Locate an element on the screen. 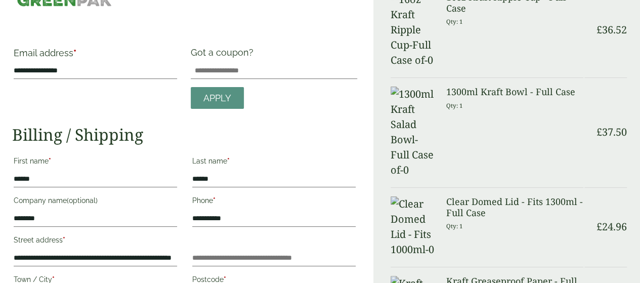 This screenshot has width=640, height=283. img: Clear Domed Lid - Fits 1000ml-0 is located at coordinates (412, 227).